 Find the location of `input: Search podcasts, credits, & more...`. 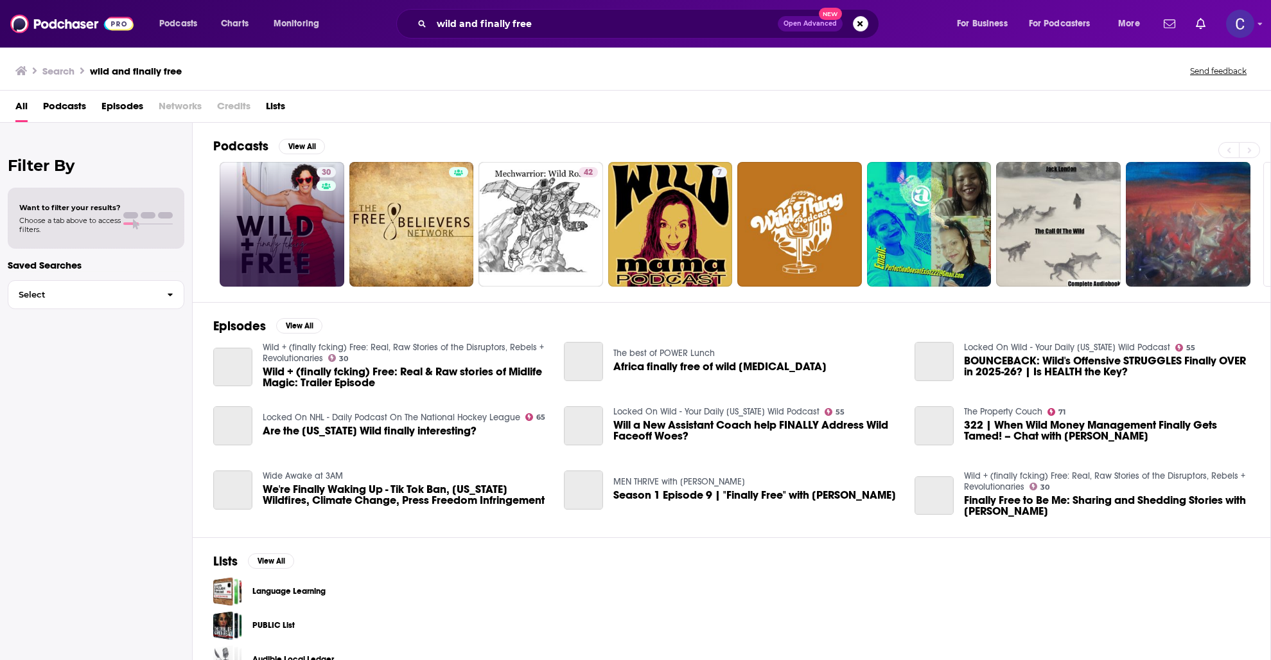

input: Search podcasts, credits, & more... is located at coordinates (604, 24).